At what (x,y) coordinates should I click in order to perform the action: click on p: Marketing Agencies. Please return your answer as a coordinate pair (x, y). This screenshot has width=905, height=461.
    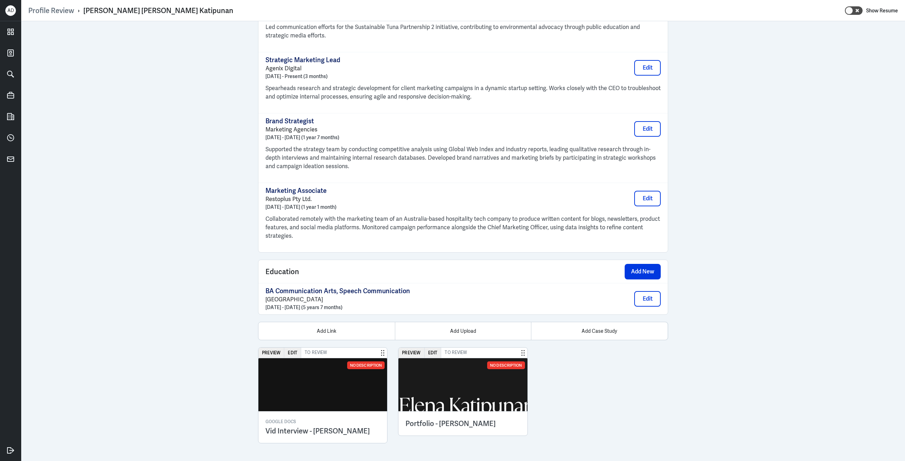
    Looking at the image, I should click on (302, 130).